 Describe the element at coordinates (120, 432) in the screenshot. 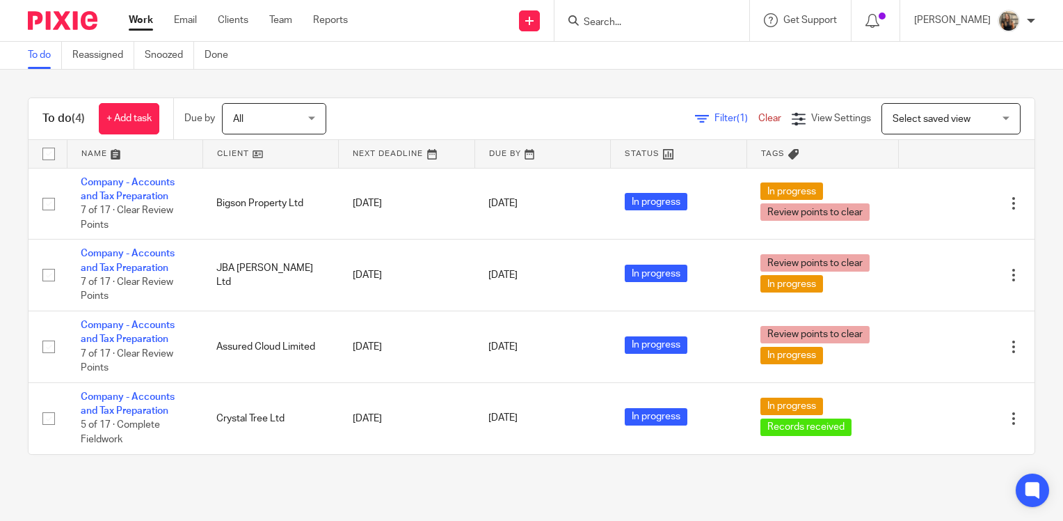

I see `span: 5 of 17 · Complete Fieldwork` at that location.